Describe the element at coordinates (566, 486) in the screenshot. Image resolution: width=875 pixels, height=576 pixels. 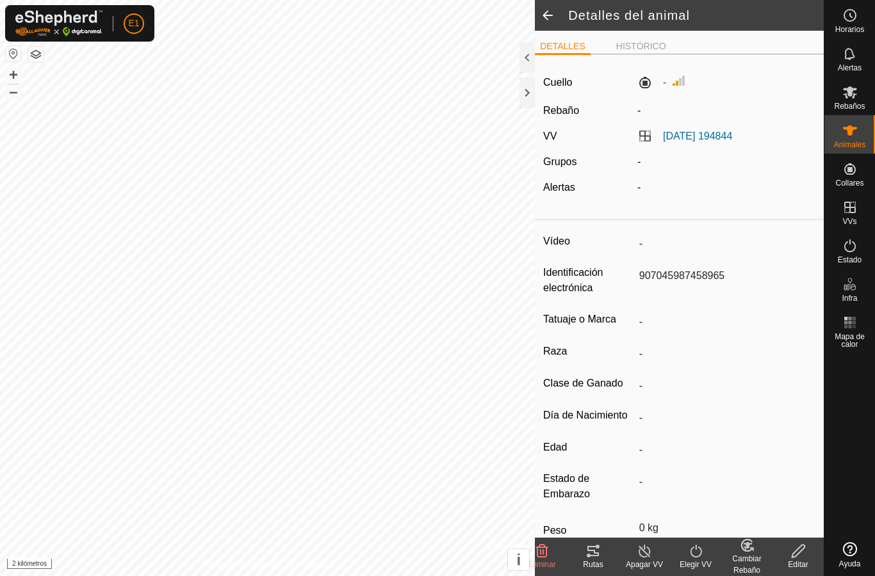
I see `font: Estado de Embarazo` at that location.